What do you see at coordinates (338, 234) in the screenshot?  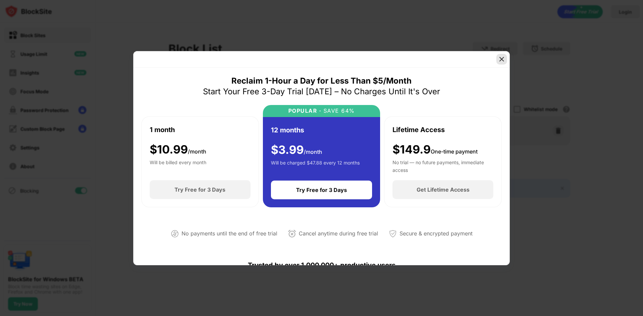 I see `div: Cancel anytime during free trial` at bounding box center [338, 234].